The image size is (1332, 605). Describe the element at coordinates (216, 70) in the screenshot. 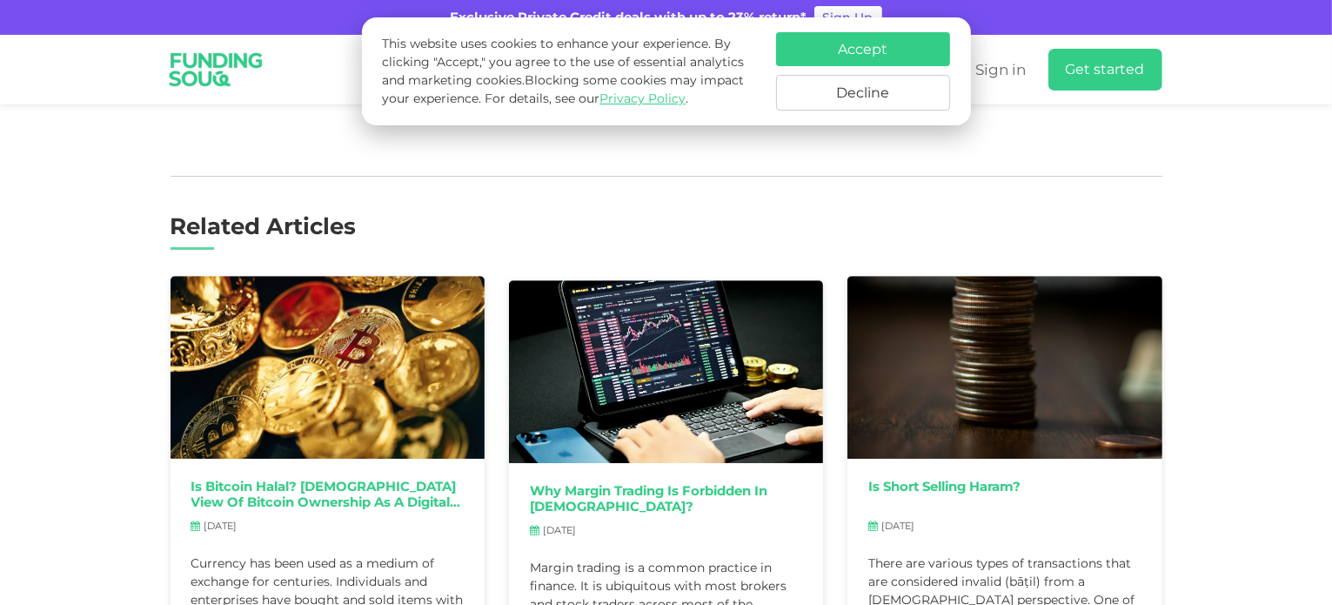

I see `img: Logo` at that location.